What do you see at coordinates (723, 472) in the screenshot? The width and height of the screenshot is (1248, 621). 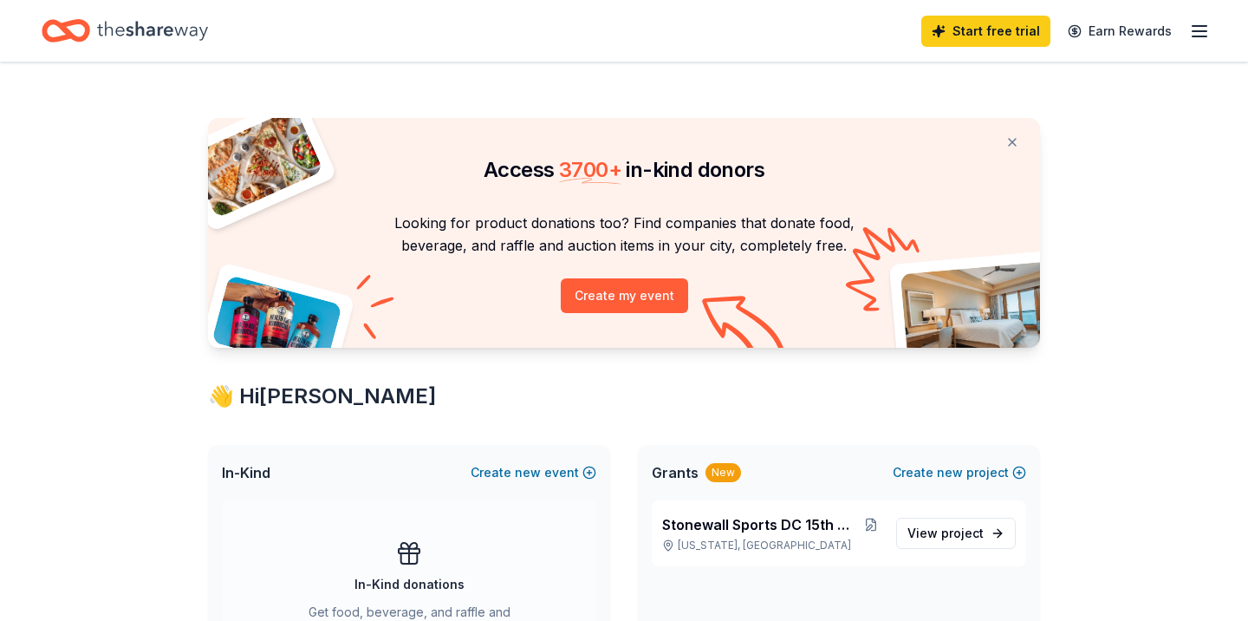 I see `div: New` at bounding box center [723, 472].